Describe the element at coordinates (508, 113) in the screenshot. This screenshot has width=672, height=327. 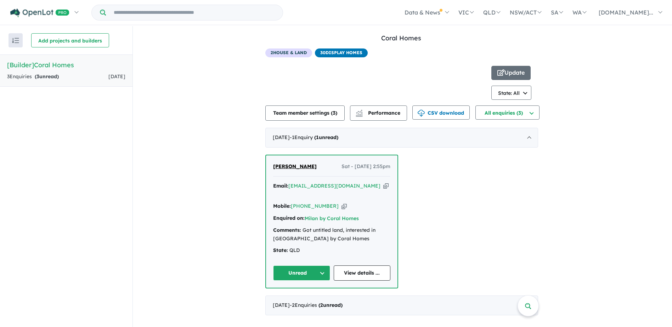
I see `button: All enquiries (3)` at that location.